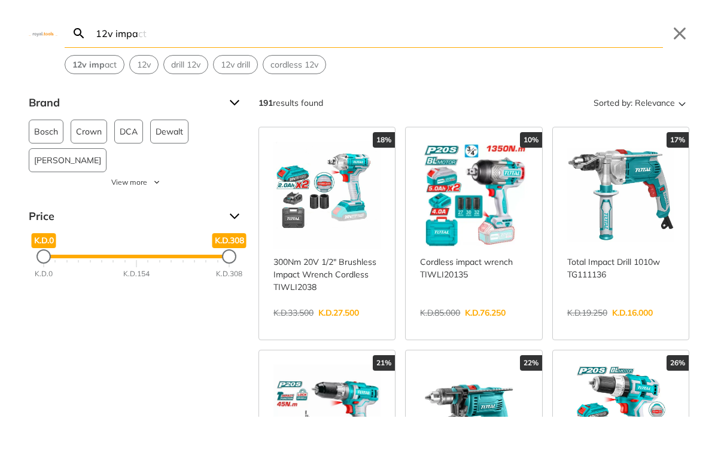 The image size is (718, 455). I want to click on button: Dewalt, so click(169, 132).